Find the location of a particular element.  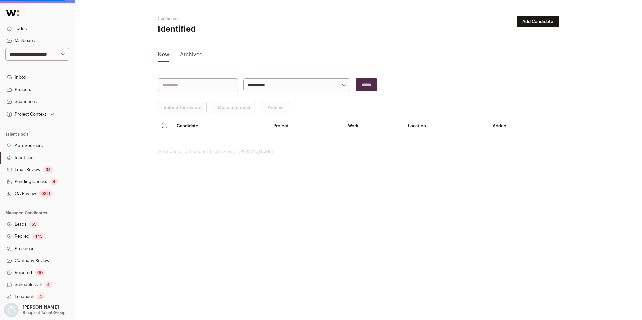

div: 9321 is located at coordinates (46, 194).